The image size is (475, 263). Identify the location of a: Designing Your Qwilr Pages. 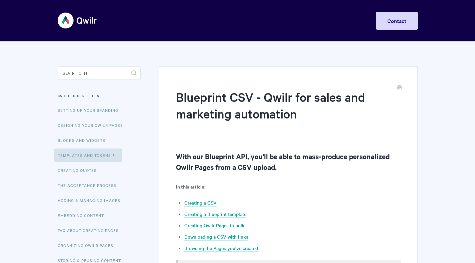
(93, 125).